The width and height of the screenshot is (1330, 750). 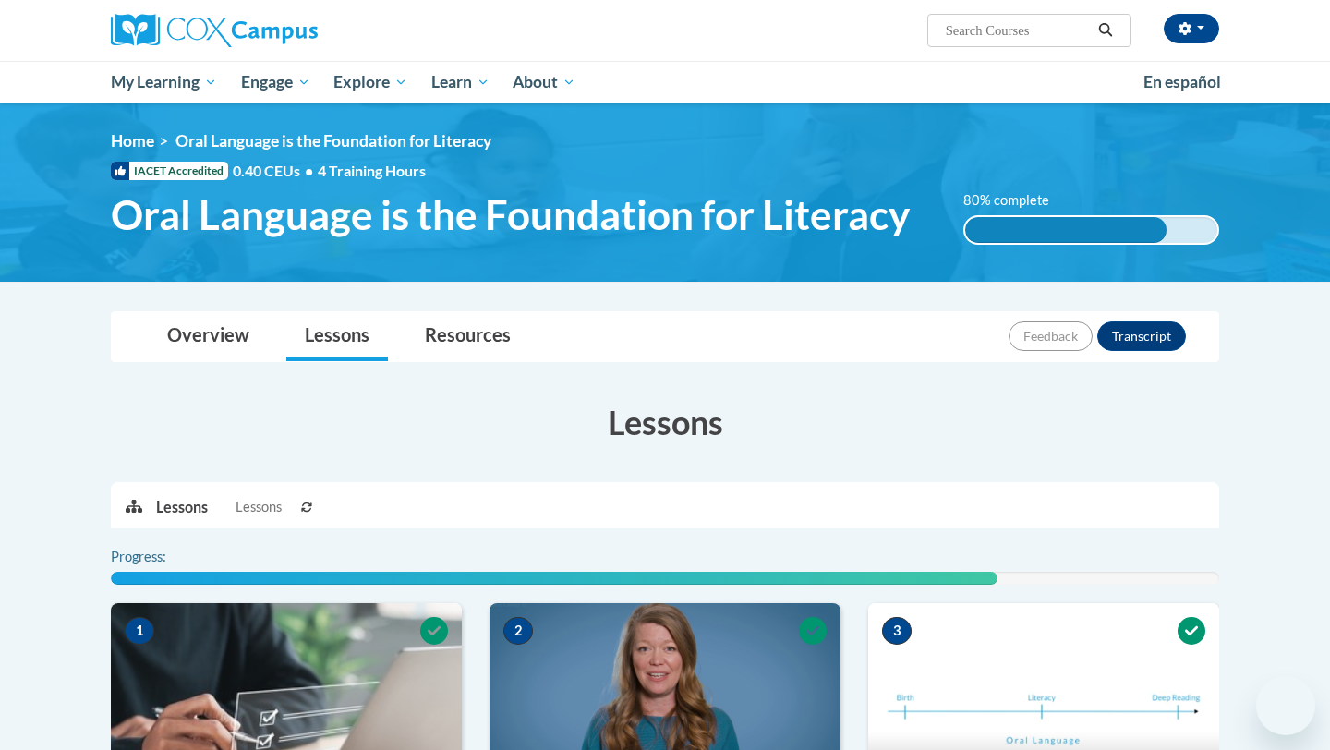 What do you see at coordinates (518, 631) in the screenshot?
I see `span: 2` at bounding box center [518, 631].